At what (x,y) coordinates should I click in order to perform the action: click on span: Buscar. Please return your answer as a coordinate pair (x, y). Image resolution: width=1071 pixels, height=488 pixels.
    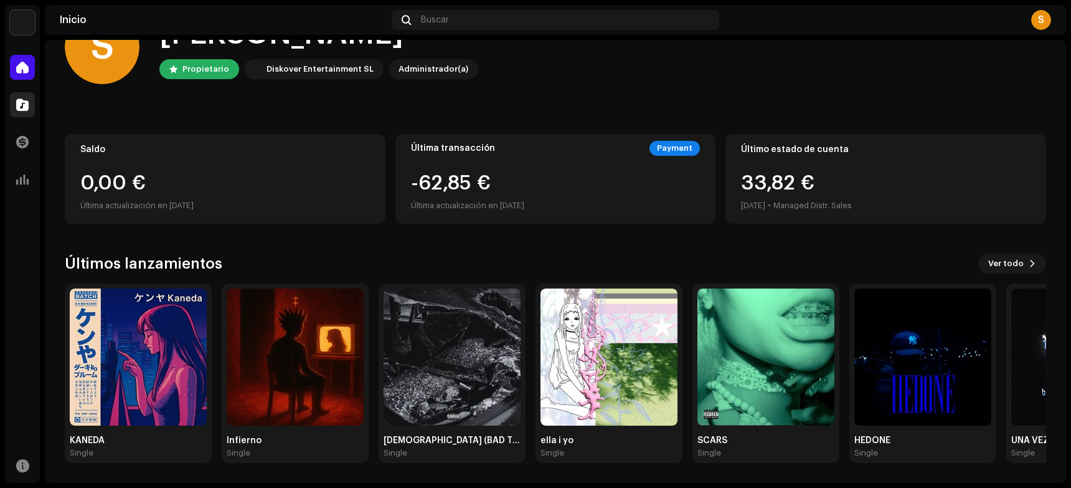
    Looking at the image, I should click on (435, 20).